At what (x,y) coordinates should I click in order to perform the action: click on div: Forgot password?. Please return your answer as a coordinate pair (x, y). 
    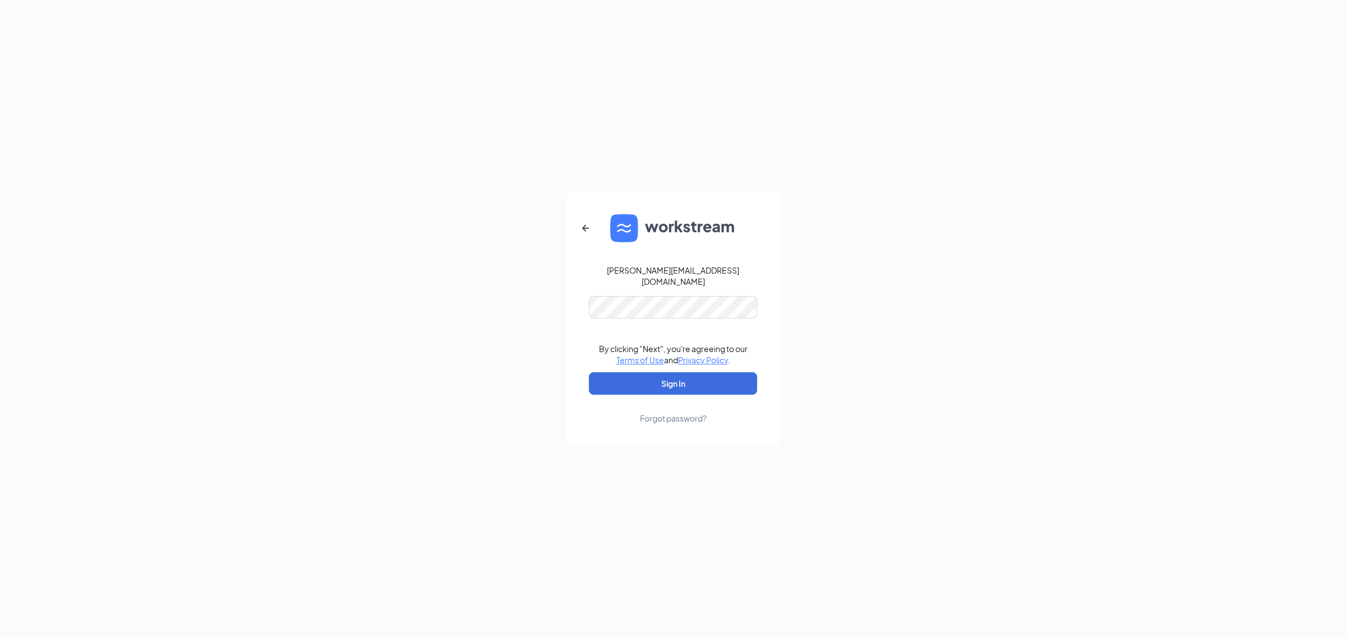
    Looking at the image, I should click on (673, 418).